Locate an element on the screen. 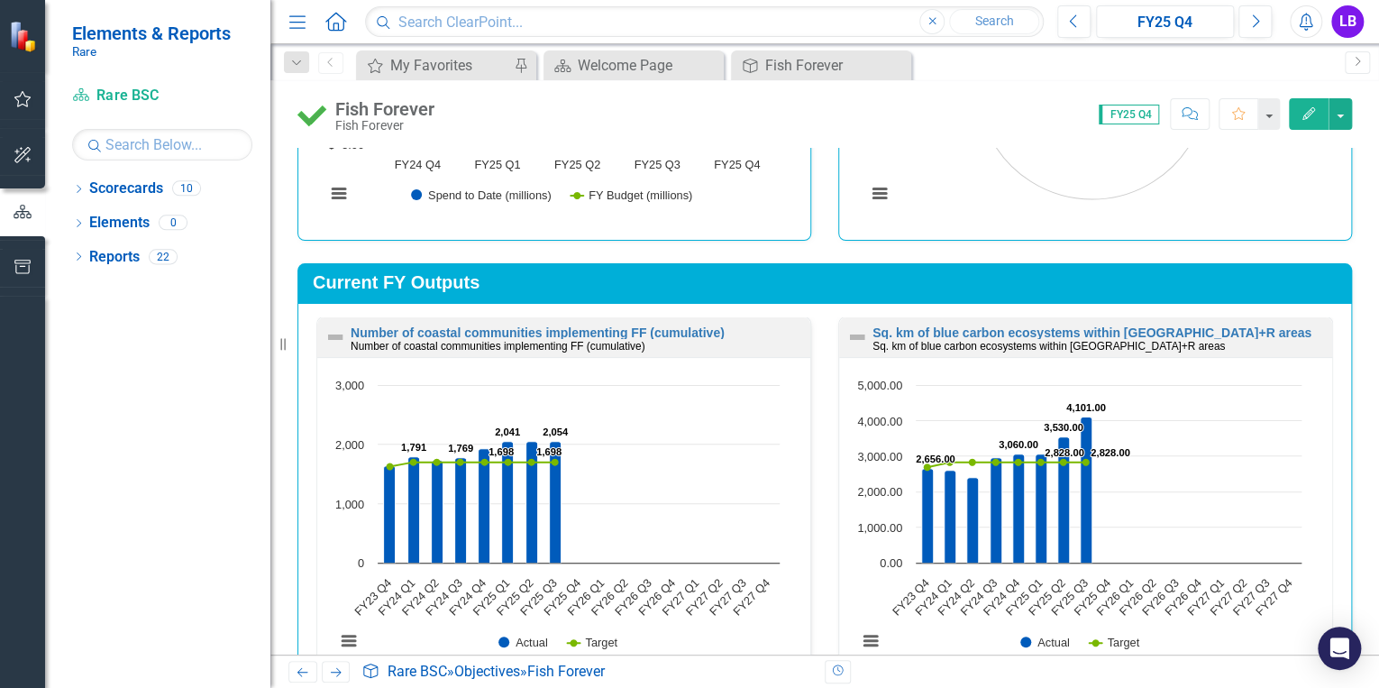  path: FY24 Q3, 2,955. Actual. is located at coordinates (996, 510).